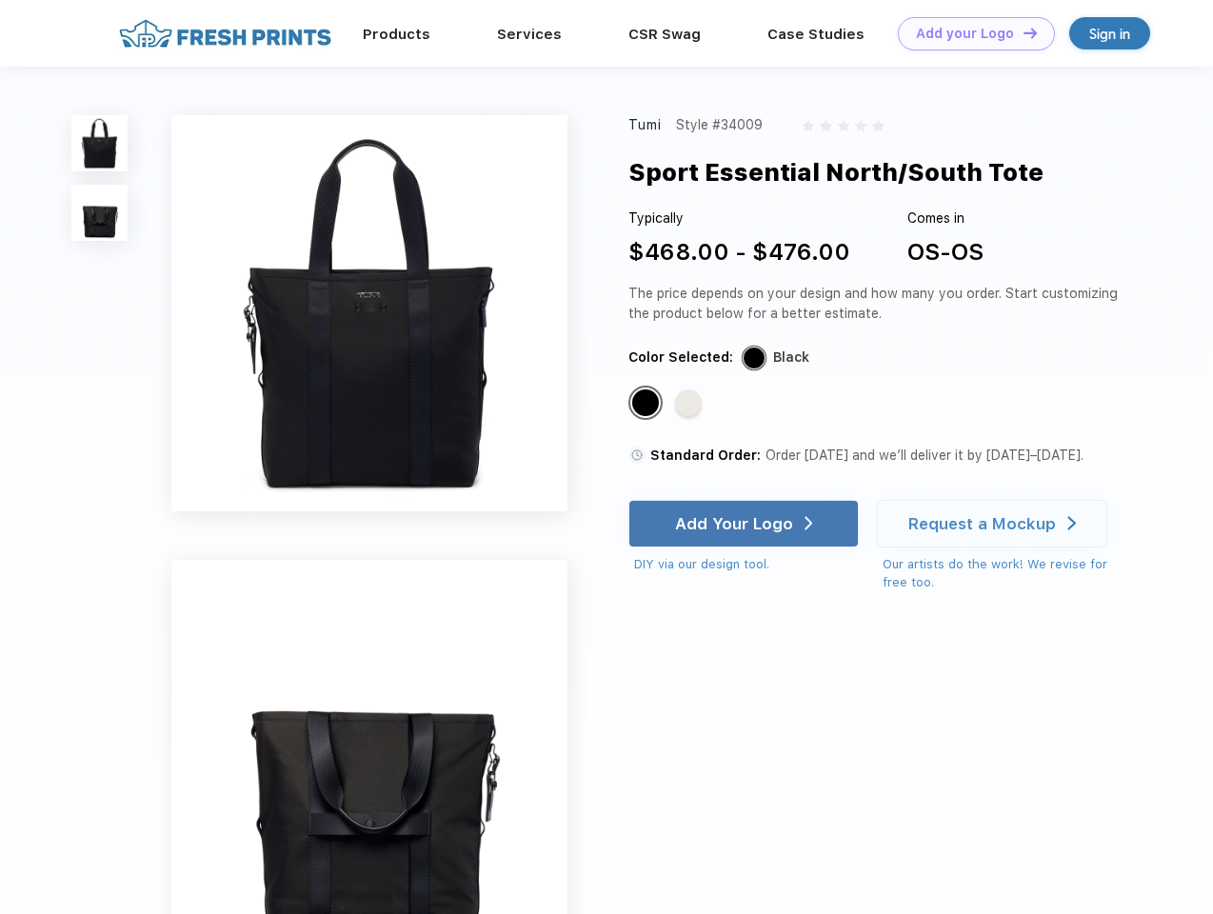 The width and height of the screenshot is (1213, 914). I want to click on a: Sign in, so click(1109, 33).